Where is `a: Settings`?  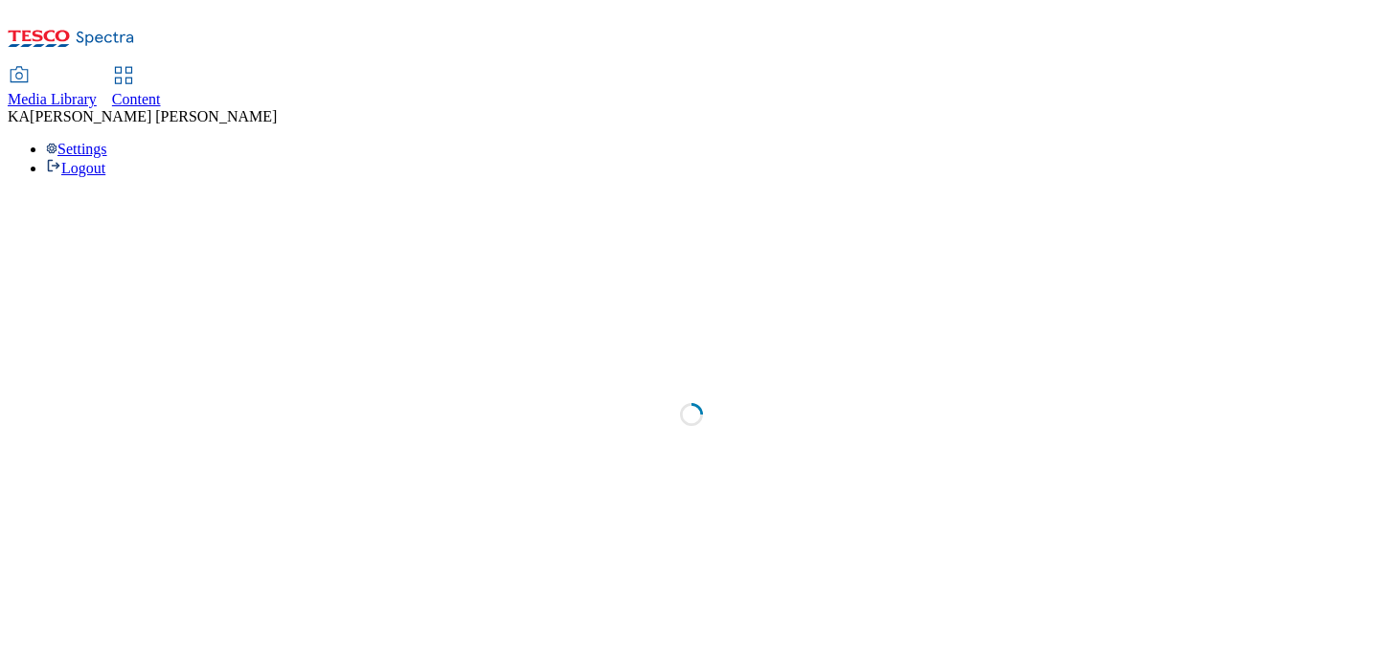 a: Settings is located at coordinates (77, 148).